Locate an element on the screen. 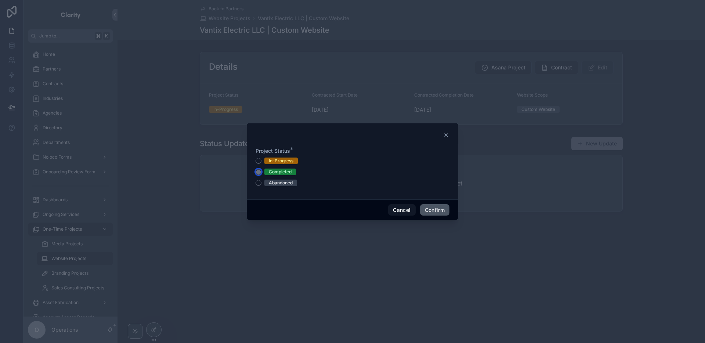 This screenshot has height=343, width=705. div: Completed is located at coordinates (280, 172).